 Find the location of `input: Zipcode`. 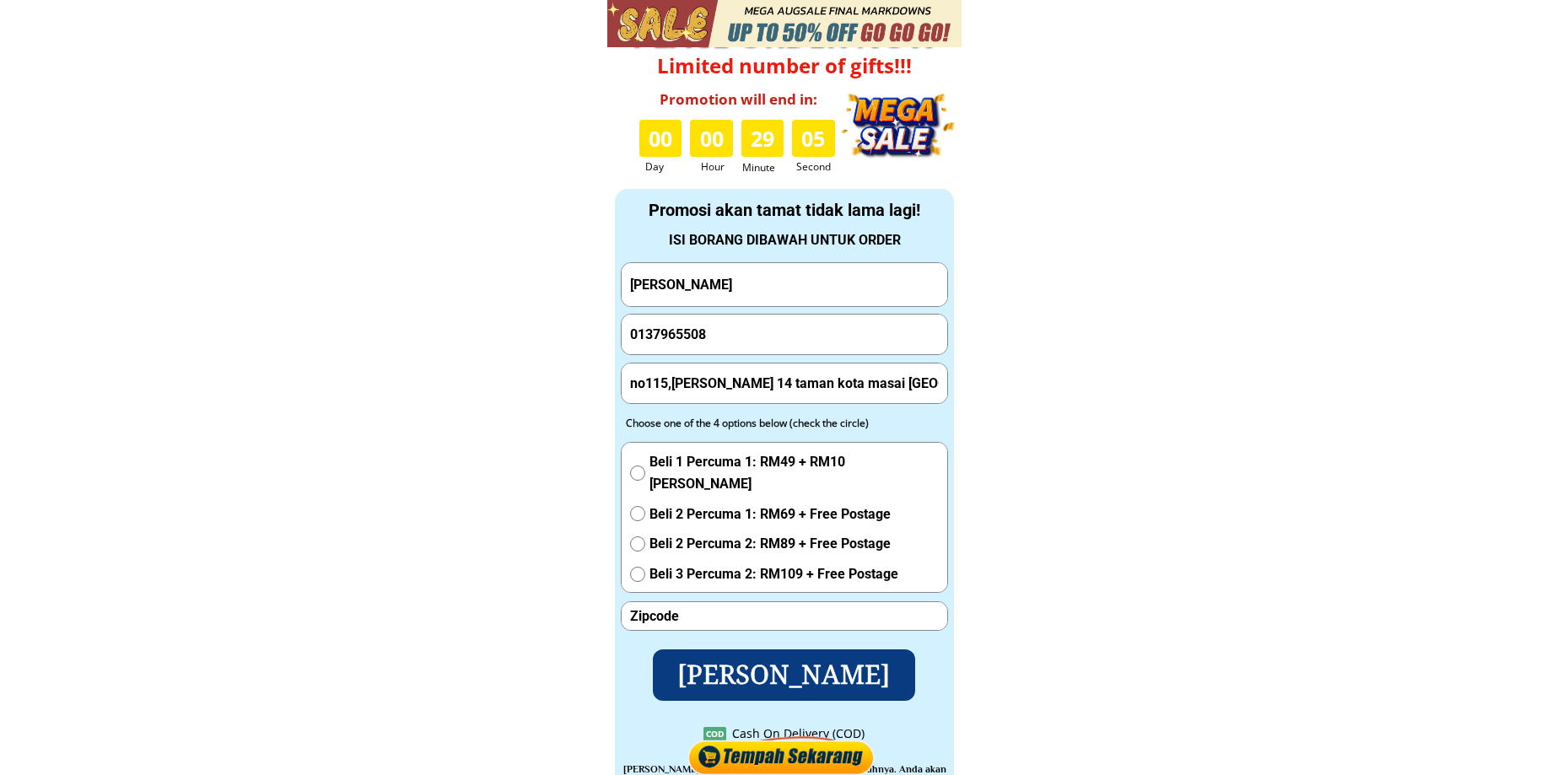

input: Zipcode is located at coordinates (784, 616).